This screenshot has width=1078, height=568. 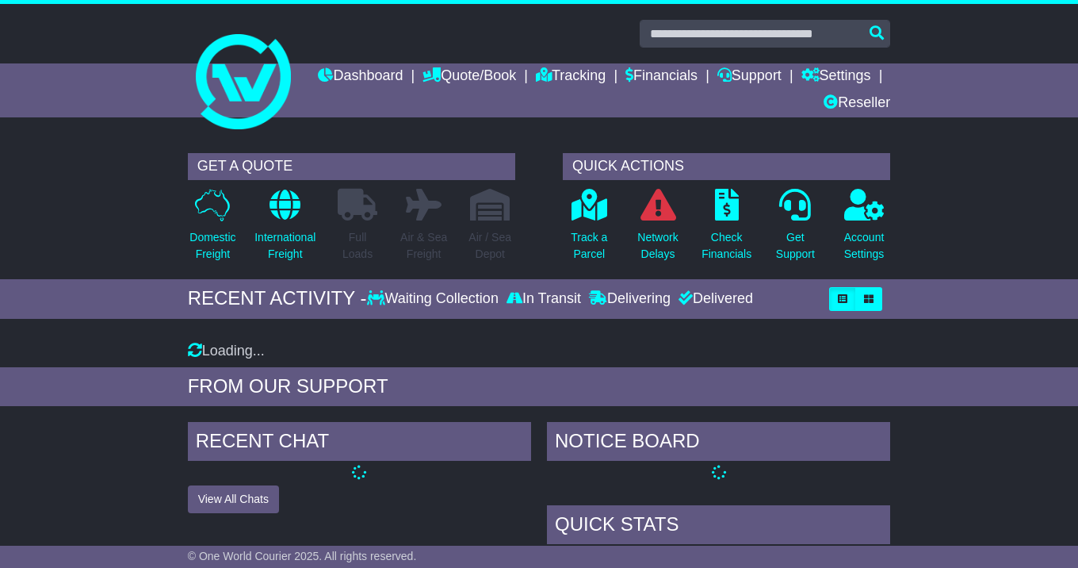 I want to click on p: Air / Sea Depot, so click(x=490, y=246).